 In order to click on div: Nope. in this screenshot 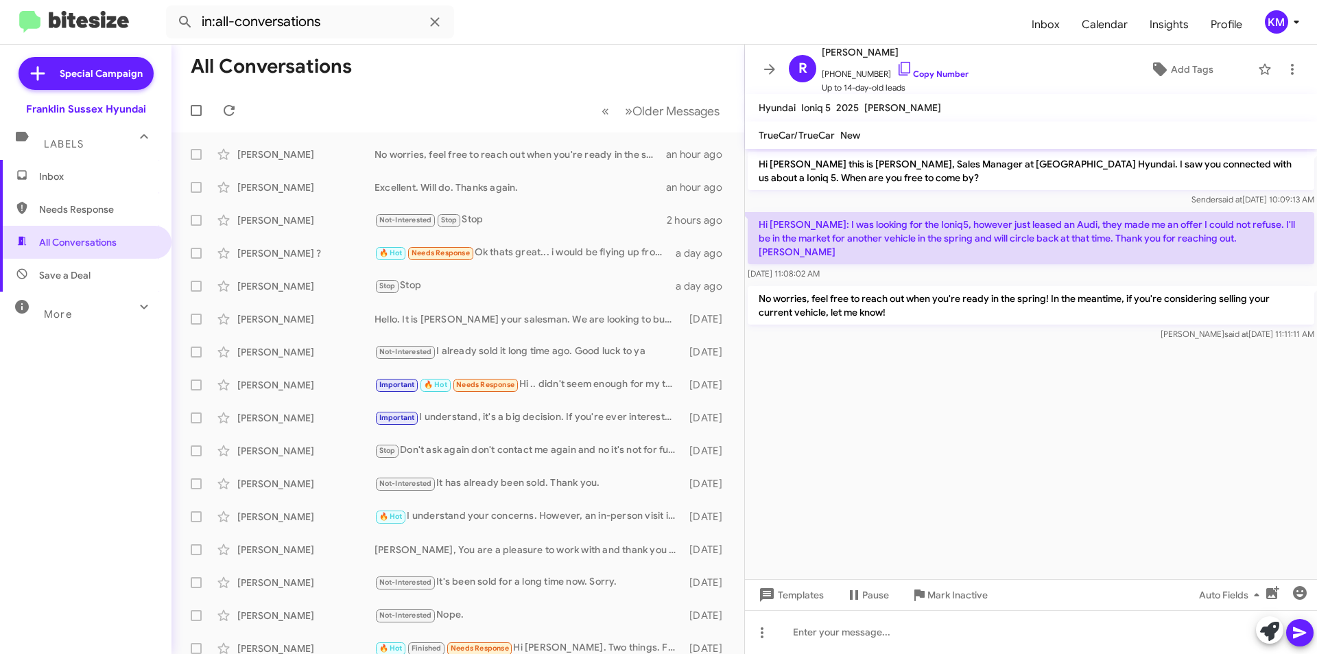, I will do `click(528, 615)`.